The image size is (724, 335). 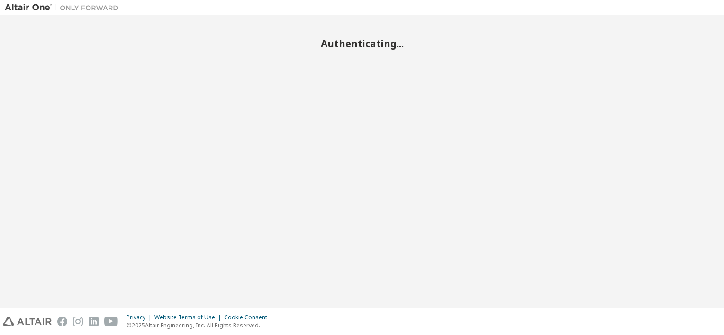 I want to click on img: youtube.svg, so click(x=111, y=322).